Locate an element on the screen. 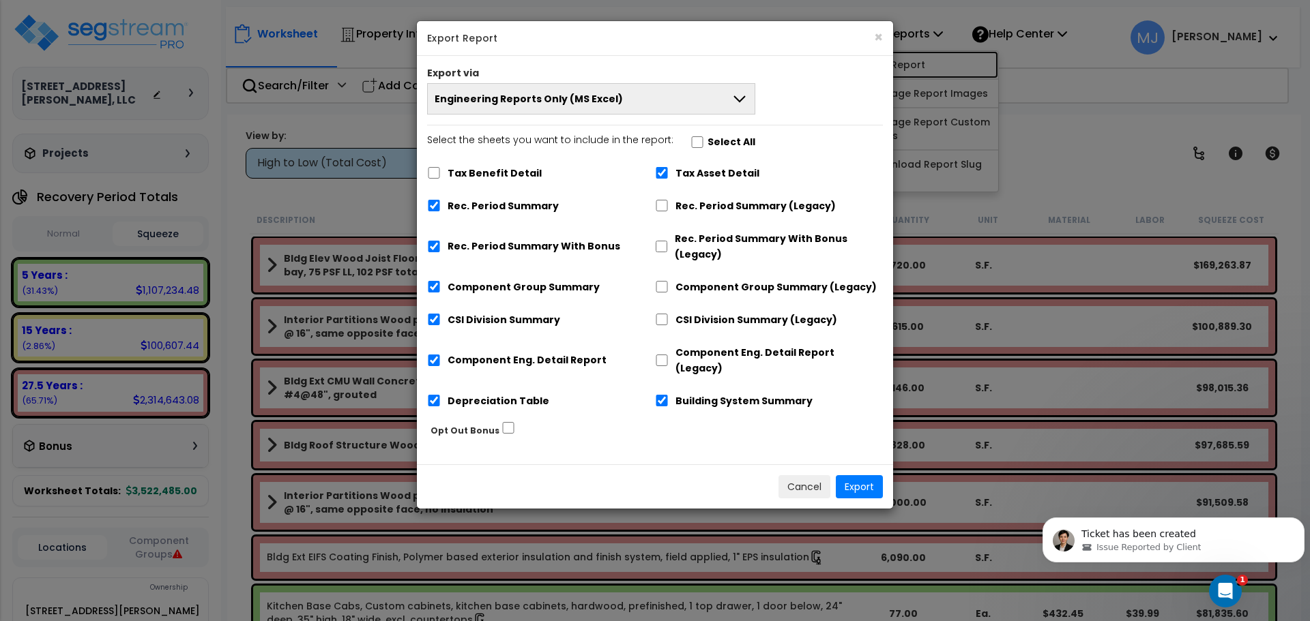  label: Rec. Period Summary (Legacy) is located at coordinates (755, 206).